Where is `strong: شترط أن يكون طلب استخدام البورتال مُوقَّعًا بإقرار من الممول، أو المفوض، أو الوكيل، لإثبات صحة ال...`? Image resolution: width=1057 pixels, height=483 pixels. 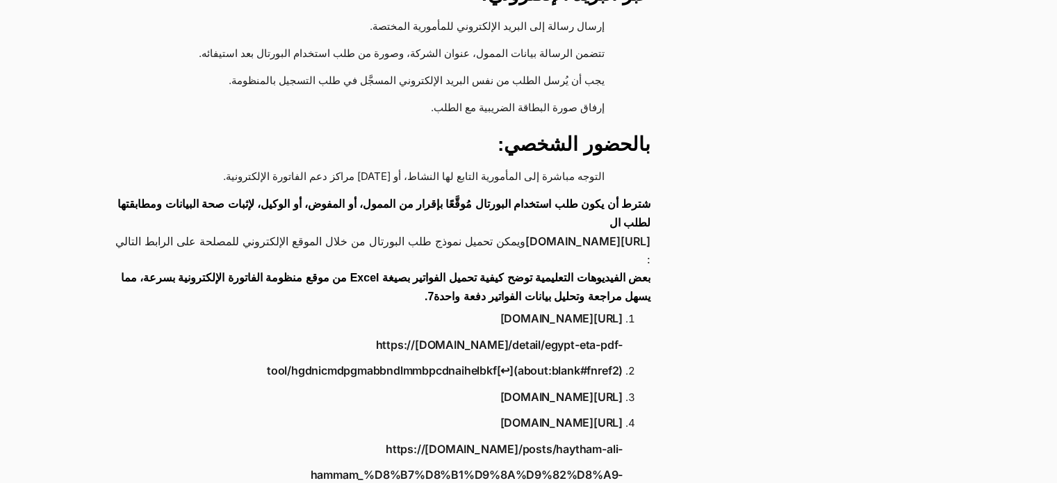
strong: شترط أن يكون طلب استخدام البورتال مُوقَّعًا بإقرار من الممول، أو المفوض، أو الوكيل، لإثبات صحة ال... is located at coordinates (408, 204).